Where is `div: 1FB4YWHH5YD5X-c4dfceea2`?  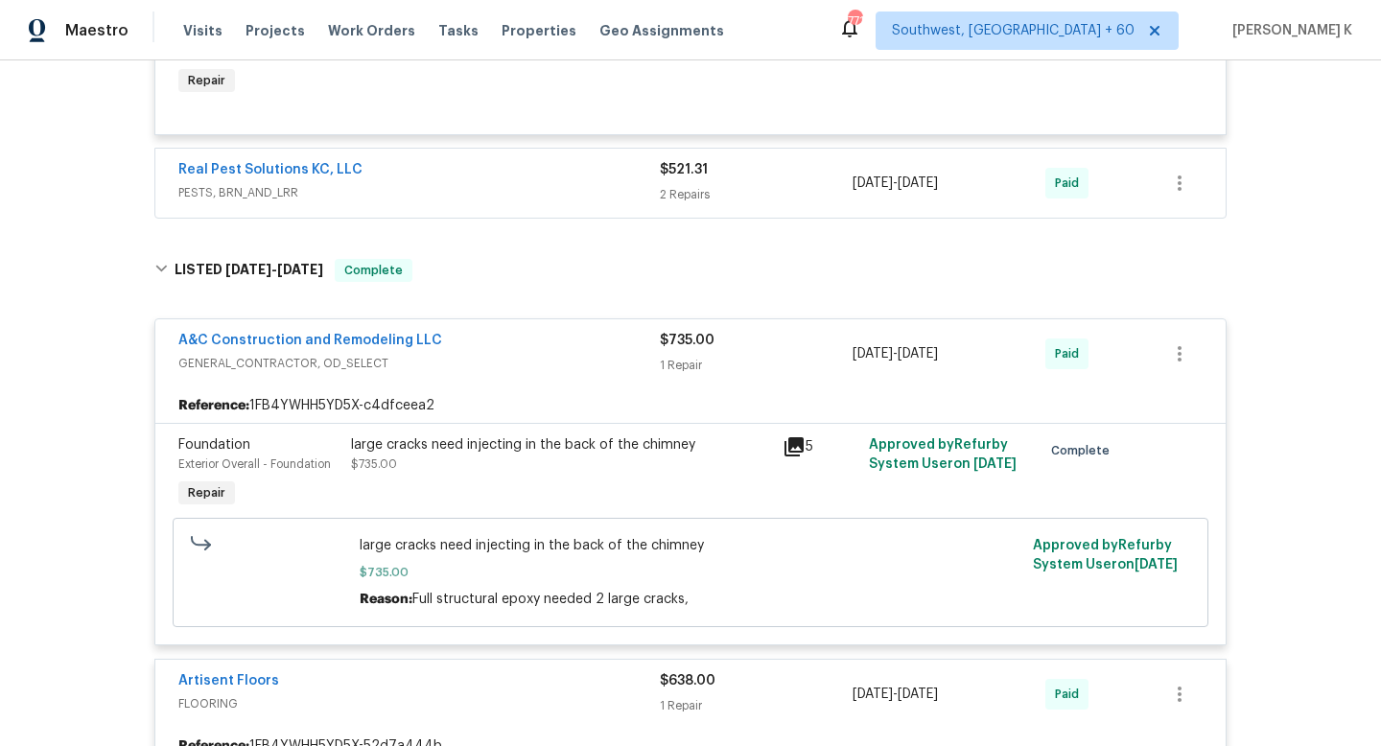
div: 1FB4YWHH5YD5X-c4dfceea2 is located at coordinates (690, 406).